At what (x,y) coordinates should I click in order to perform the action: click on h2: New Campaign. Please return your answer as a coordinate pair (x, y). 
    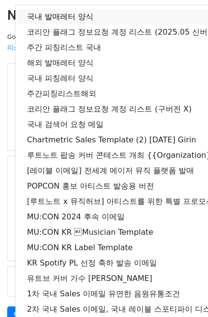
    Looking at the image, I should click on (104, 15).